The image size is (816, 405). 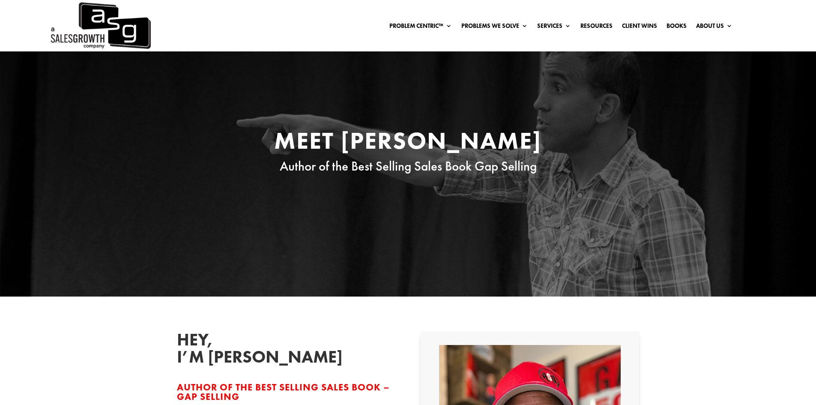 What do you see at coordinates (677, 27) in the screenshot?
I see `a: Books` at bounding box center [677, 27].